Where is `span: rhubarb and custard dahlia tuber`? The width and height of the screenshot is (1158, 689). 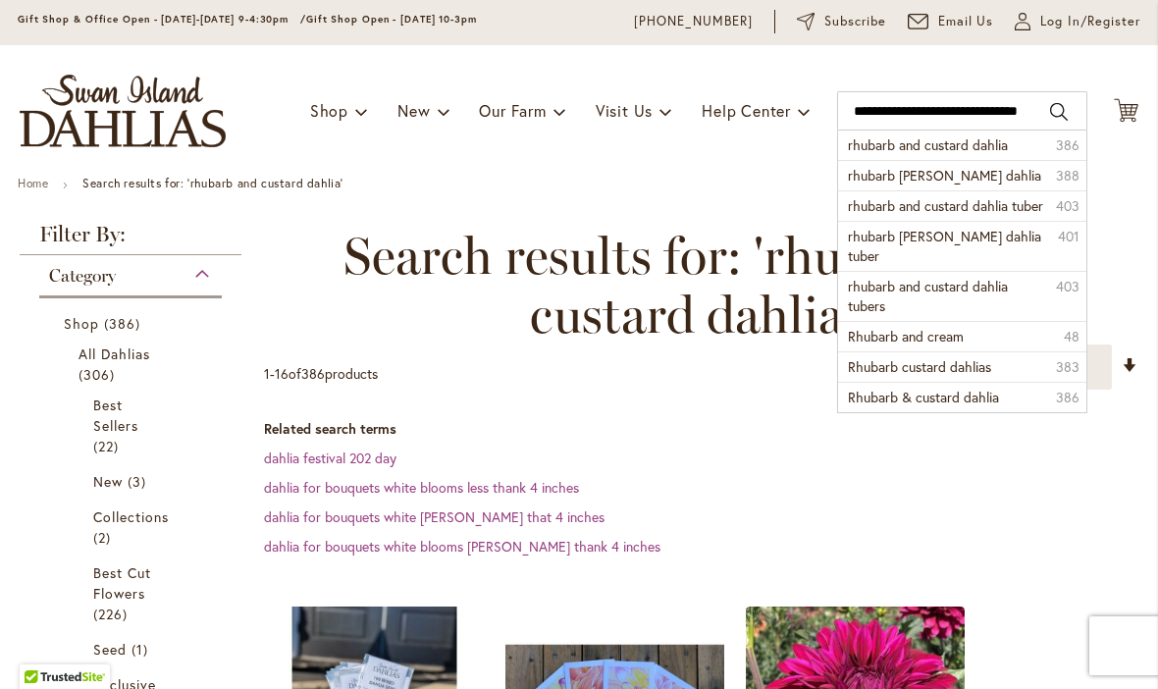
span: rhubarb and custard dahlia tuber is located at coordinates (945, 205).